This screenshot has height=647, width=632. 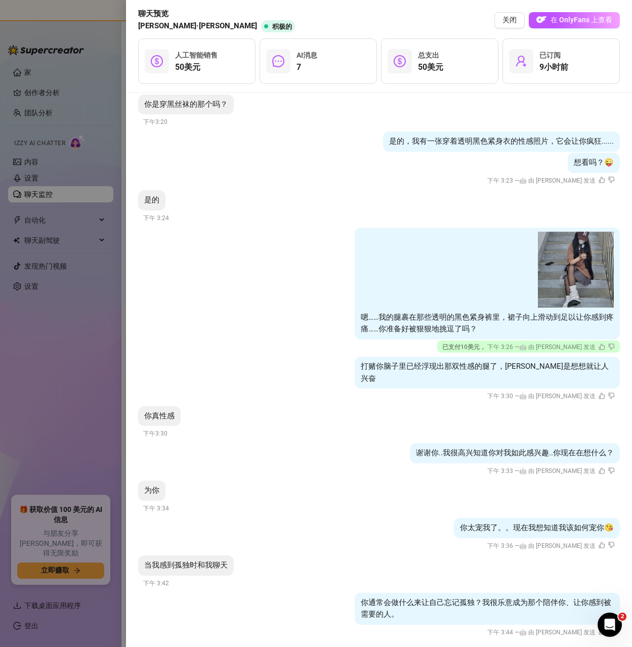 What do you see at coordinates (553, 67) in the screenshot?
I see `font: 9小时前` at bounding box center [553, 67].